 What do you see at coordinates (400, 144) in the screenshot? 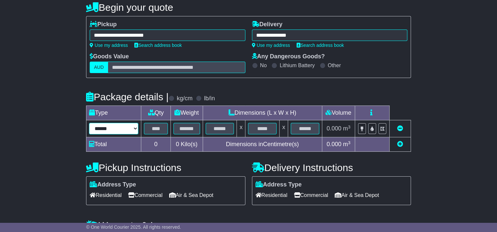
I see `a: Add new item` at bounding box center [400, 144].